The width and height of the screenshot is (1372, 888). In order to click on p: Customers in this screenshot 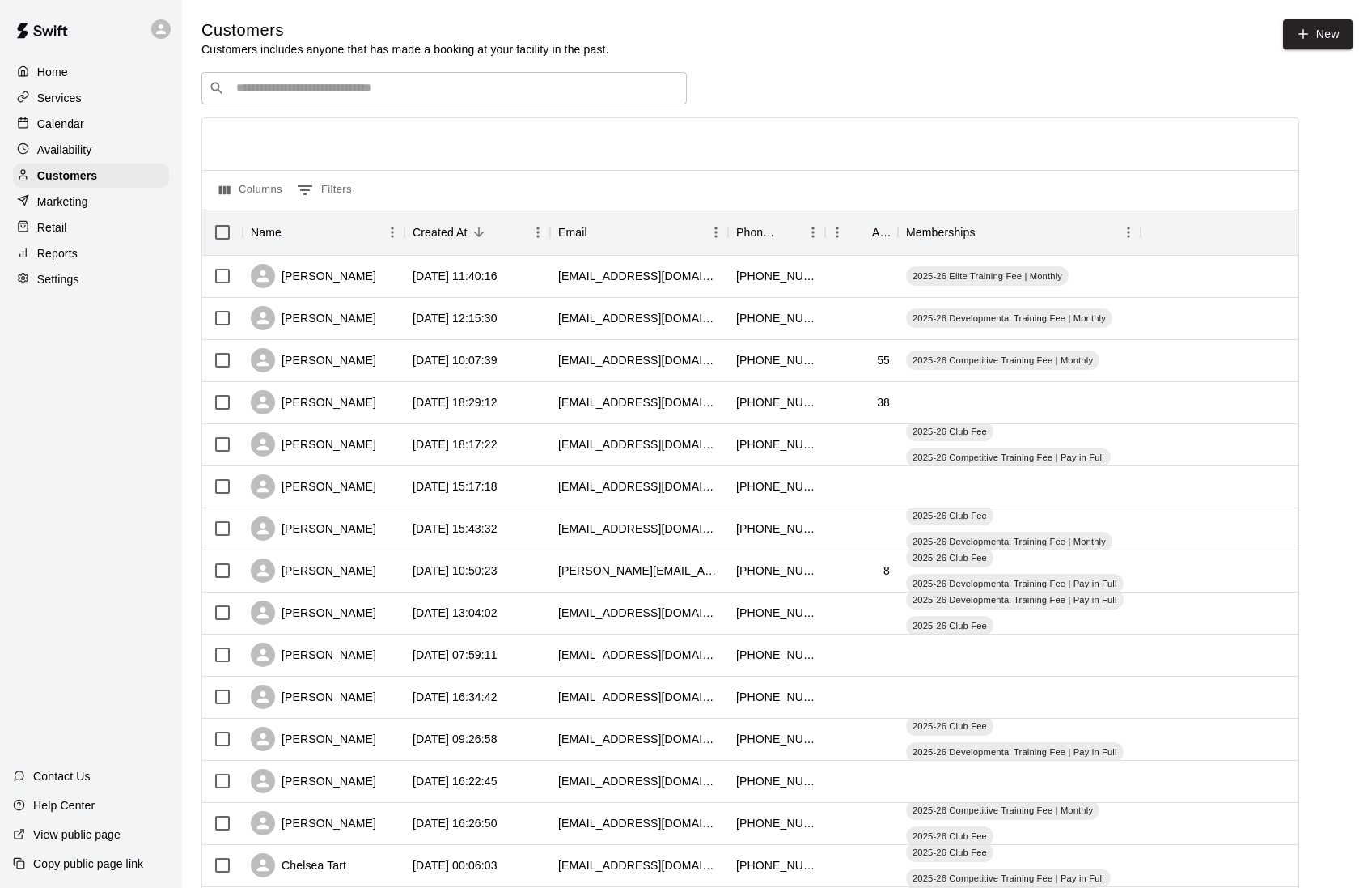, I will do `click(67, 175)`.